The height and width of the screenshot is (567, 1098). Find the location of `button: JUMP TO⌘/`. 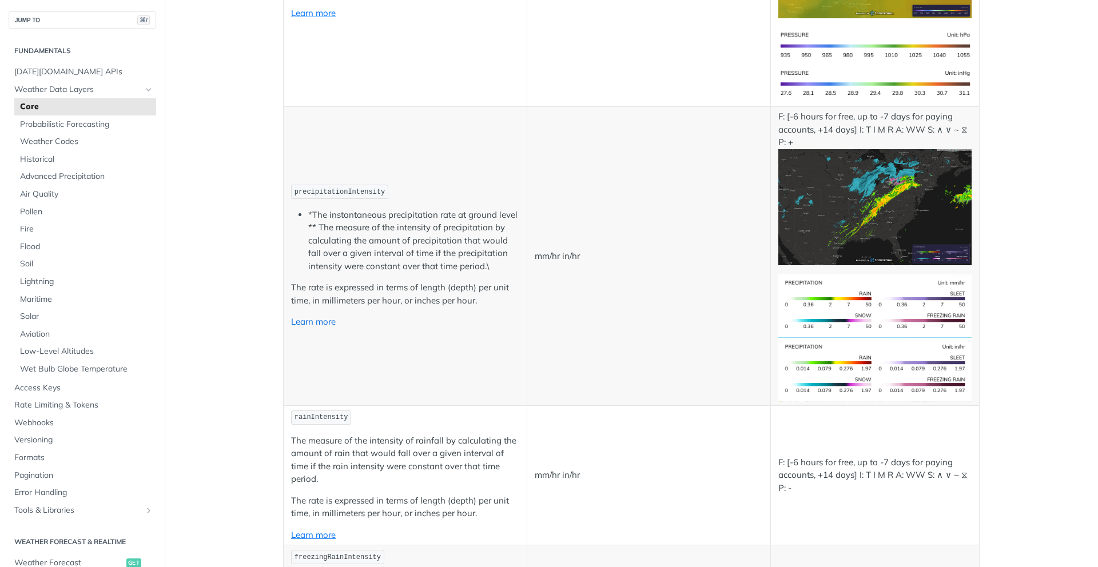

button: JUMP TO⌘/ is located at coordinates (82, 20).